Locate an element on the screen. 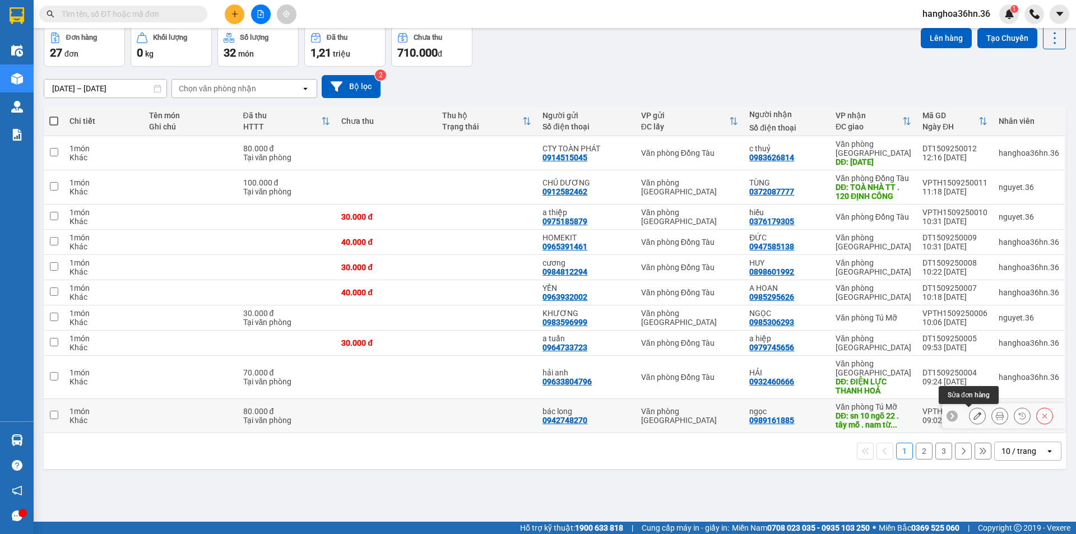 This screenshot has height=534, width=1076. div: VPTH1509250006 is located at coordinates (955, 313).